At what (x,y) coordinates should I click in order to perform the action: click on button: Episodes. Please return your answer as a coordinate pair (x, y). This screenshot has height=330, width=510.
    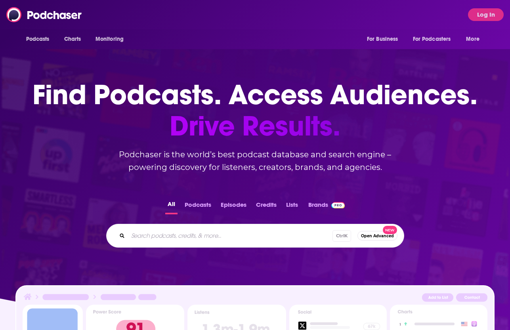
    Looking at the image, I should click on (234, 207).